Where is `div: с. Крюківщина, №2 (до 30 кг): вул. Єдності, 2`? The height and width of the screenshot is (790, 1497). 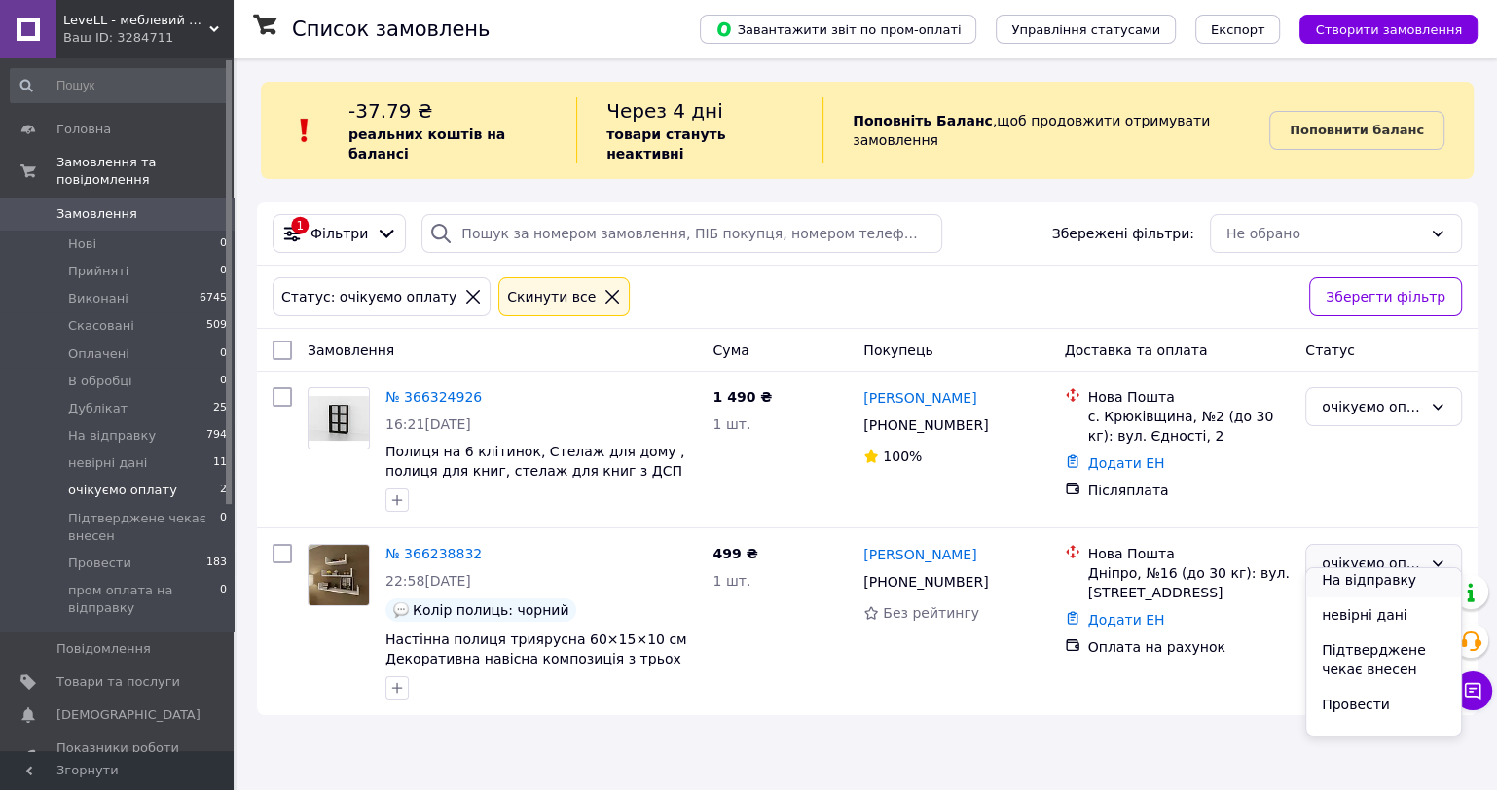 div: с. Крюківщина, №2 (до 30 кг): вул. Єдності, 2 is located at coordinates (1189, 426).